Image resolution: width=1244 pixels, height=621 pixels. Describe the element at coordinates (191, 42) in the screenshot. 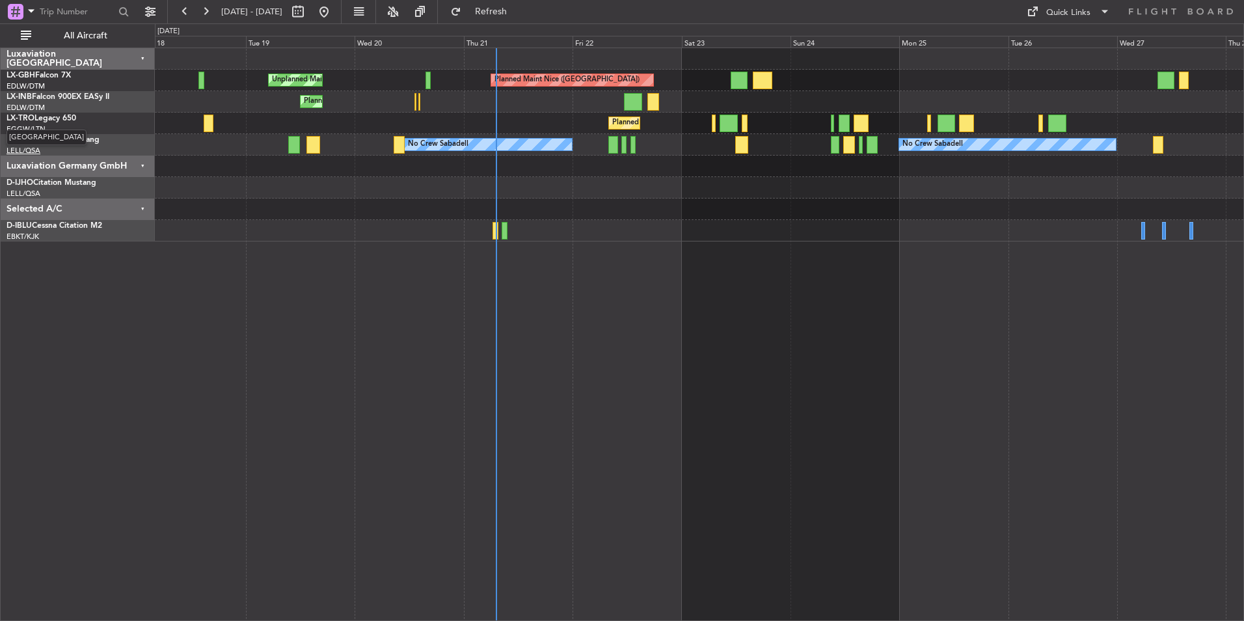

I see `div: Mon 18` at that location.